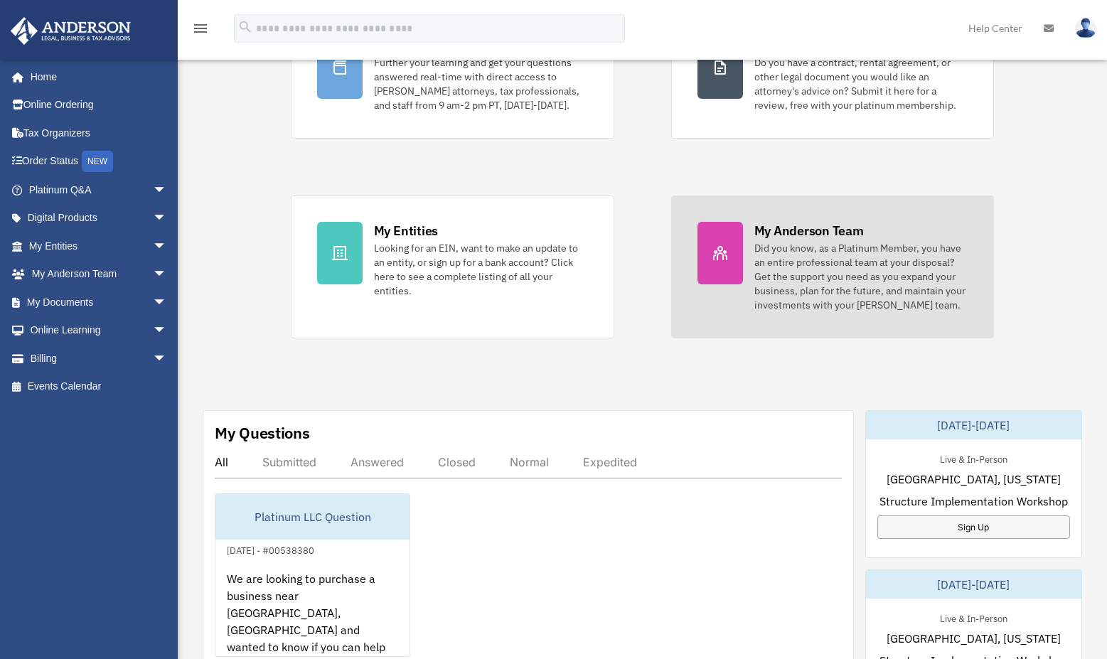 Image resolution: width=1107 pixels, height=659 pixels. Describe the element at coordinates (312, 517) in the screenshot. I see `div: Platinum LLC Question` at that location.